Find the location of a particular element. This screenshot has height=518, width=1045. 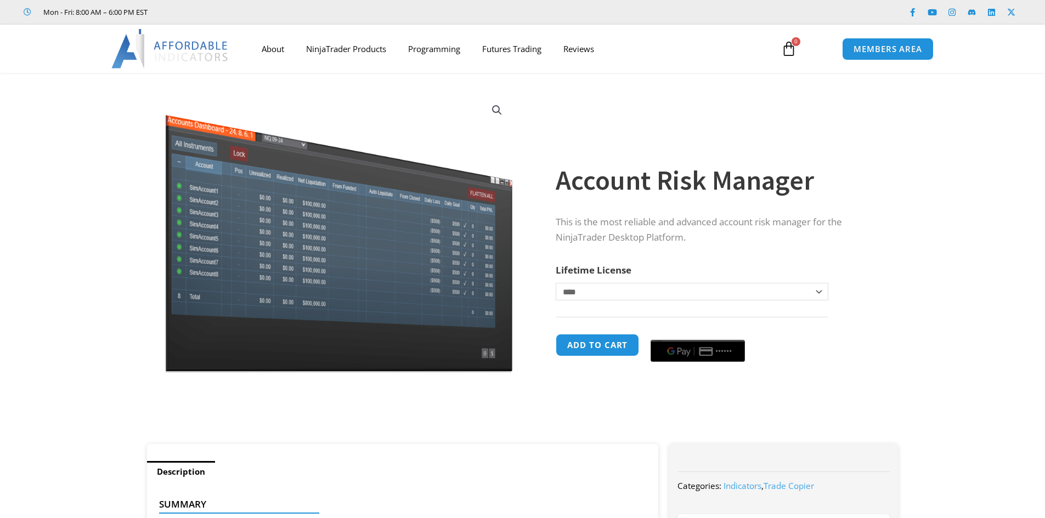

button: Buy with GPay is located at coordinates (698, 351).